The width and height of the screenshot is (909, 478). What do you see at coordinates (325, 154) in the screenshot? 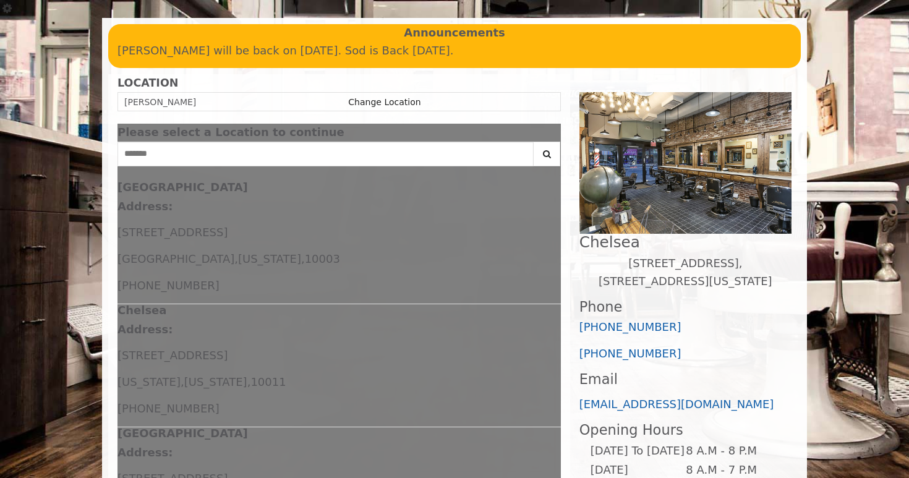
I see `input: Search Center` at bounding box center [325, 154].